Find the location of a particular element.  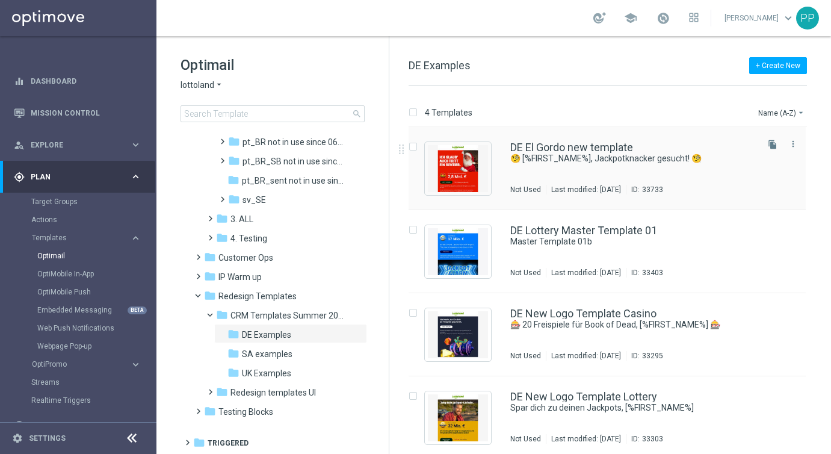

i: person_search is located at coordinates (19, 145).